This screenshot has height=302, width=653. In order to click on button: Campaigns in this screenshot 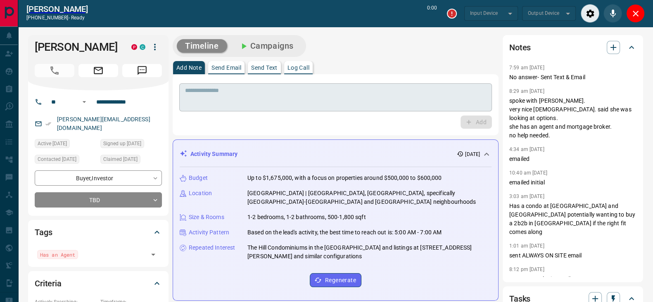, I will do `click(266, 46)`.